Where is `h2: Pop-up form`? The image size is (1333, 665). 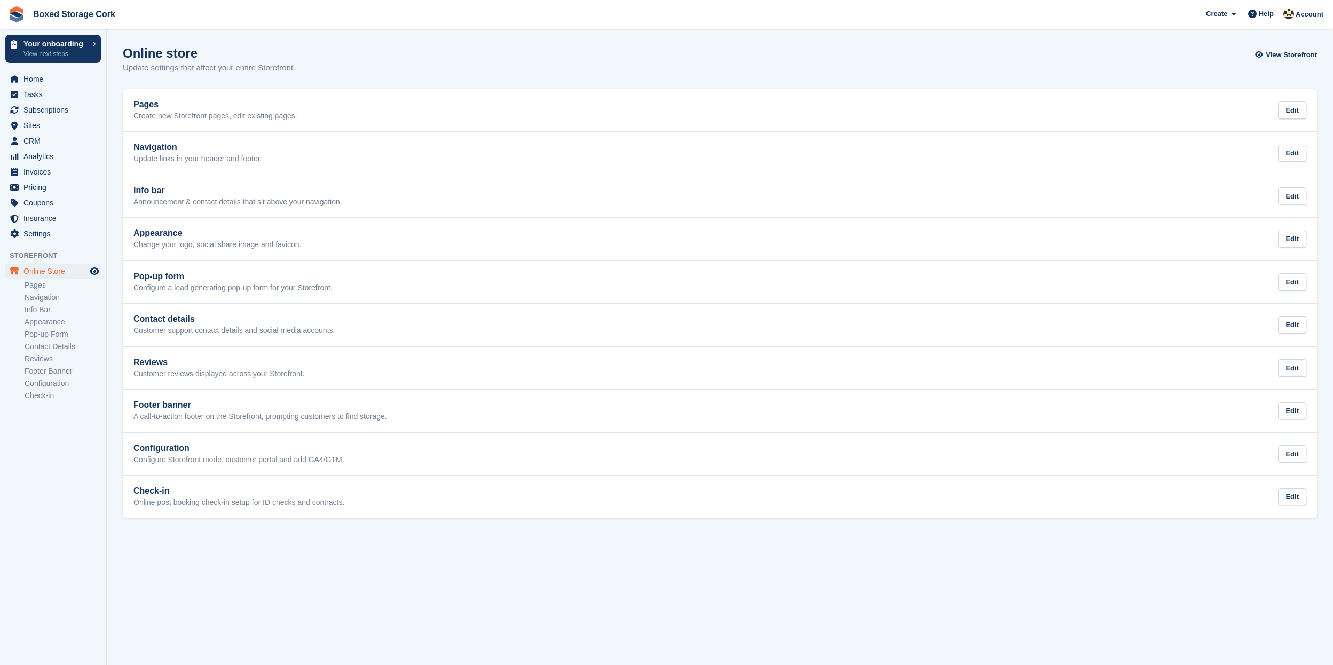 h2: Pop-up form is located at coordinates (233, 277).